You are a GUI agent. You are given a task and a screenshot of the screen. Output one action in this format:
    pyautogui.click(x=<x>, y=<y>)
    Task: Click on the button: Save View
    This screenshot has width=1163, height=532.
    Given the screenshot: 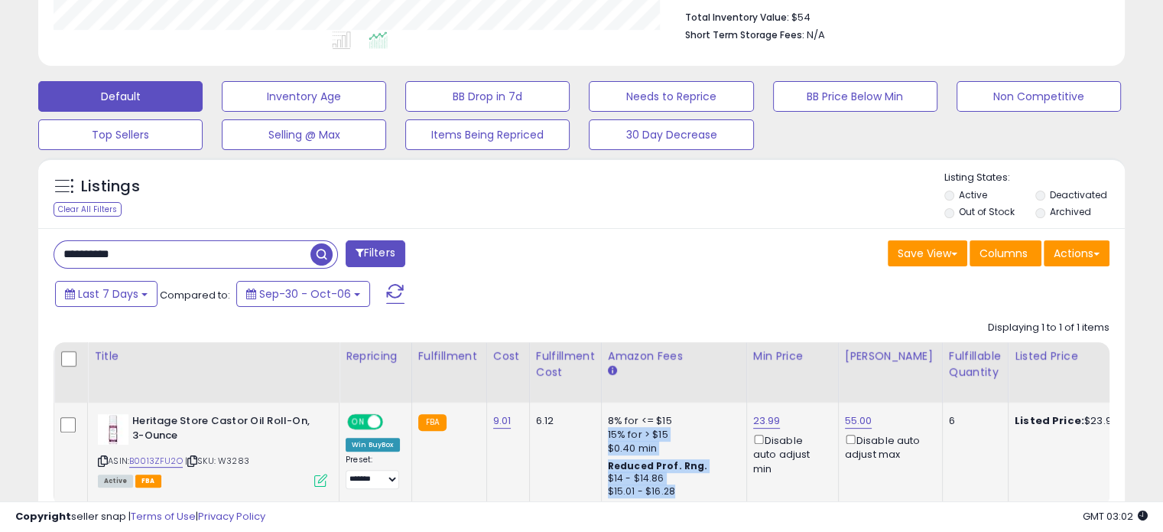 What is the action you would take?
    pyautogui.click(x=928, y=253)
    